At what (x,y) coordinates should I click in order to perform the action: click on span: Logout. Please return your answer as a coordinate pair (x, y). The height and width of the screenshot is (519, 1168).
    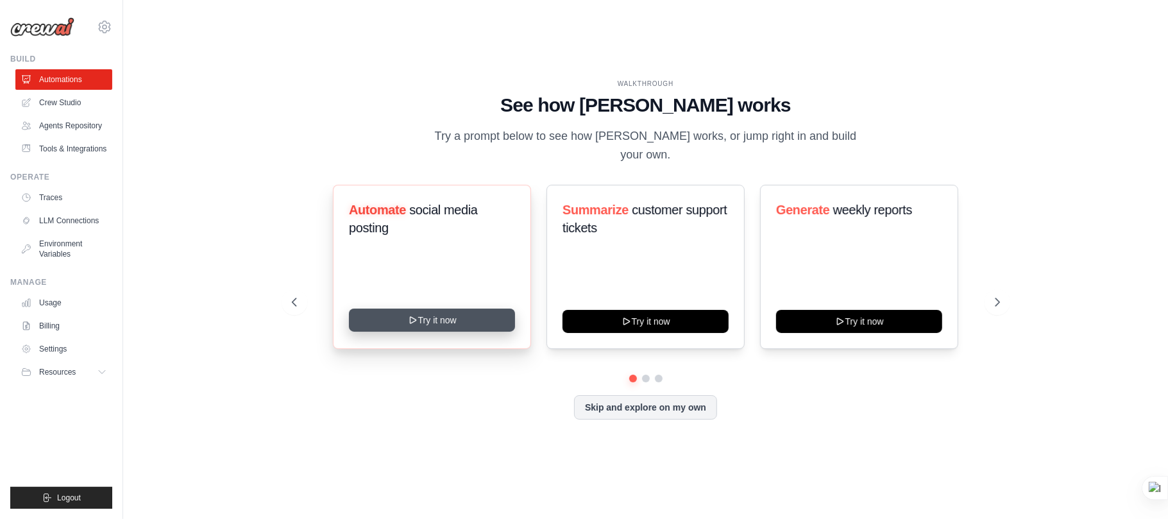
    Looking at the image, I should click on (69, 498).